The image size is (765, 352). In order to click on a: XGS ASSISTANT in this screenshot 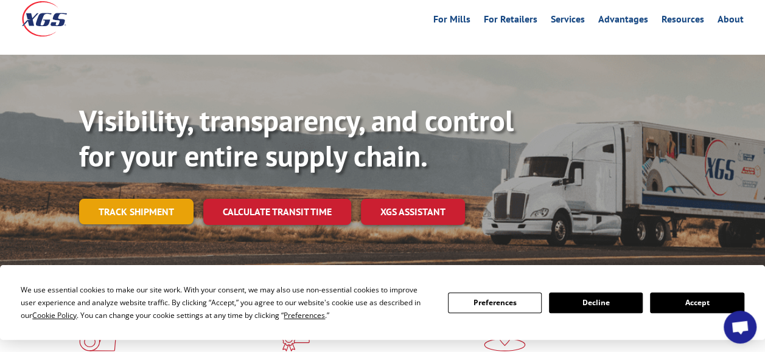, I will do `click(413, 212)`.